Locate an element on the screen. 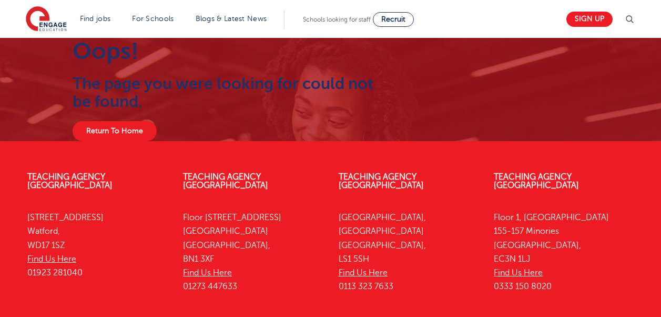 Image resolution: width=661 pixels, height=317 pixels. a: Return To Home is located at coordinates (115, 131).